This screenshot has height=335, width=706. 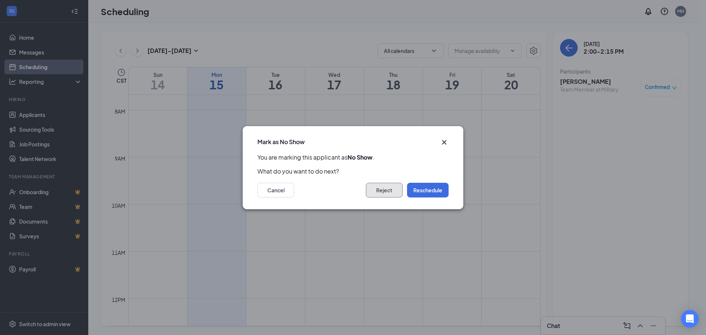 What do you see at coordinates (276, 190) in the screenshot?
I see `button: Cancel` at bounding box center [276, 190].